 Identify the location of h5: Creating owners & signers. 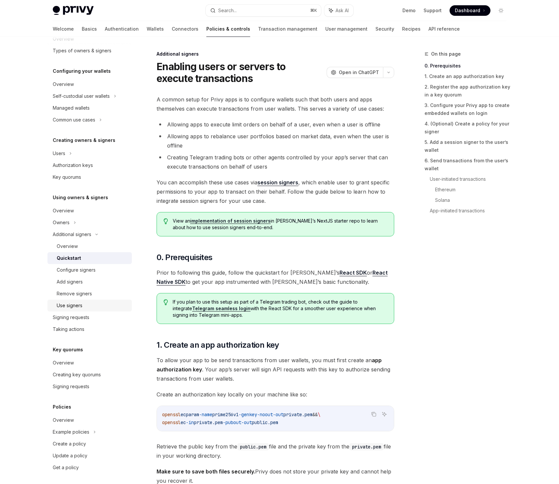
(84, 140).